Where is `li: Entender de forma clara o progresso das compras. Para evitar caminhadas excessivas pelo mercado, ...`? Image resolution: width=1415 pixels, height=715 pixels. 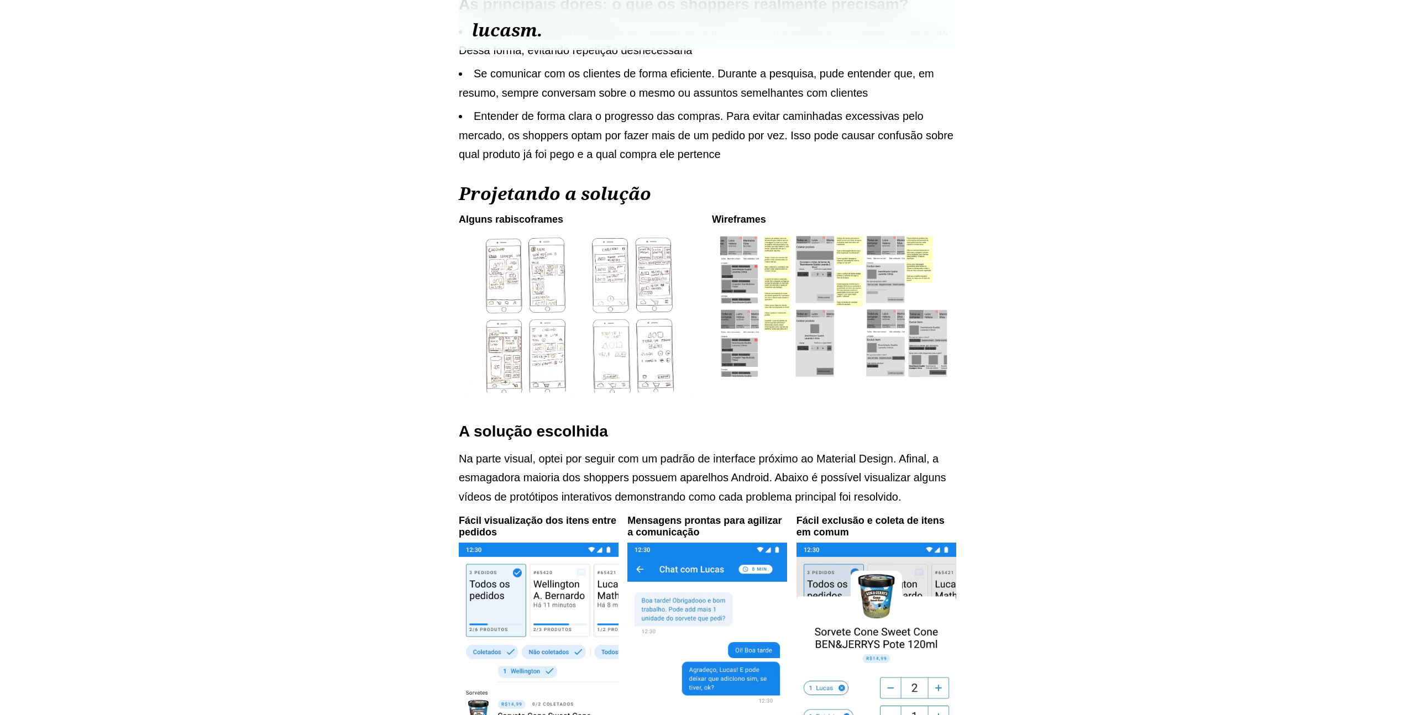 li: Entender de forma clara o progresso das compras. Para evitar caminhadas excessivas pelo mercado, ... is located at coordinates (708, 135).